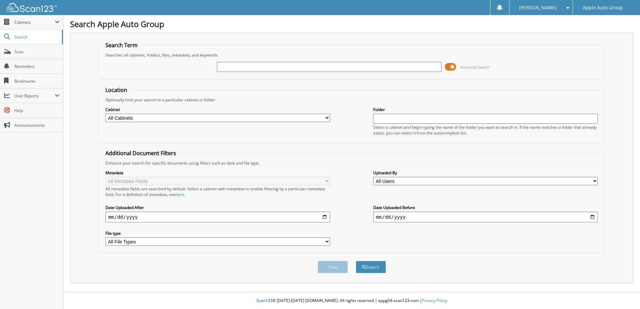 This screenshot has height=309, width=640. I want to click on label: Date Uploaded Before, so click(485, 207).